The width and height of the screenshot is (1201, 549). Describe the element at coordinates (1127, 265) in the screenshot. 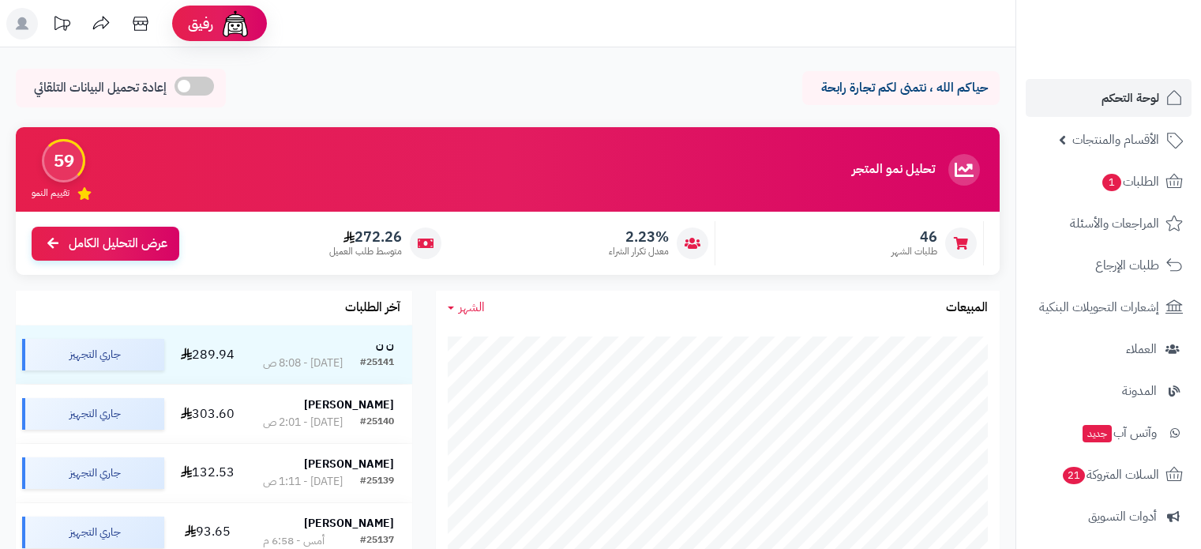

I see `span: طلبات الإرجاع` at that location.